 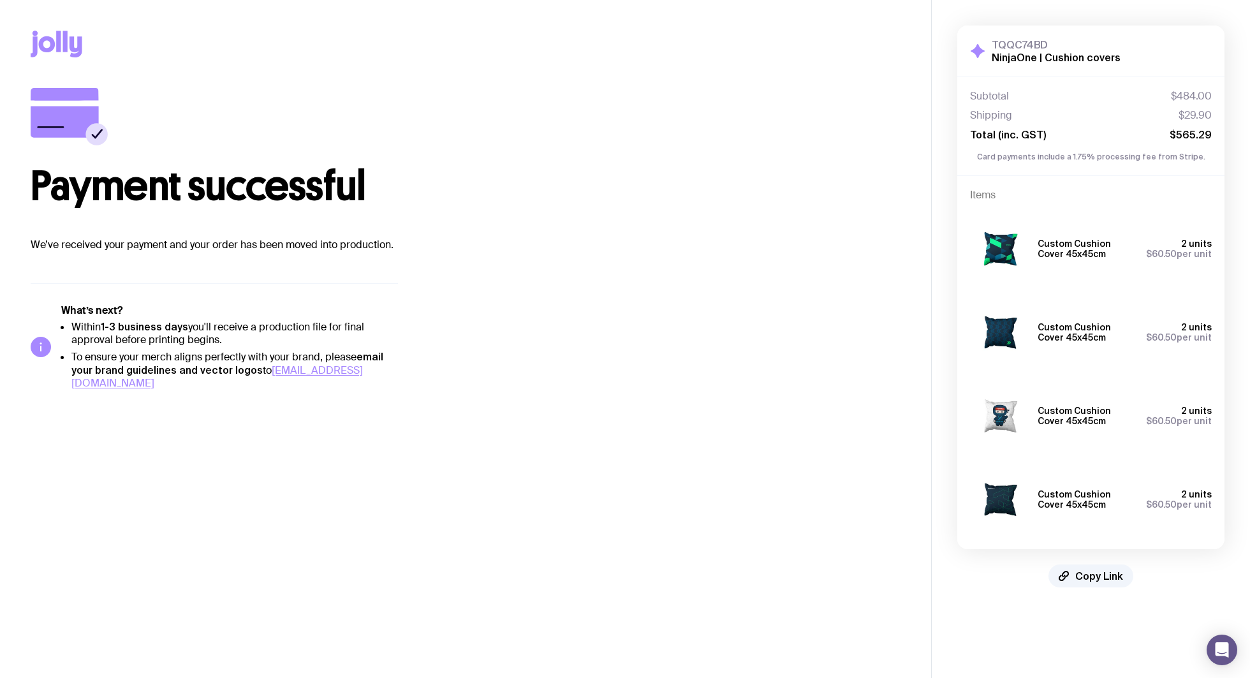 I want to click on p: We’ve received your payment and your order has been moved into production., so click(x=466, y=245).